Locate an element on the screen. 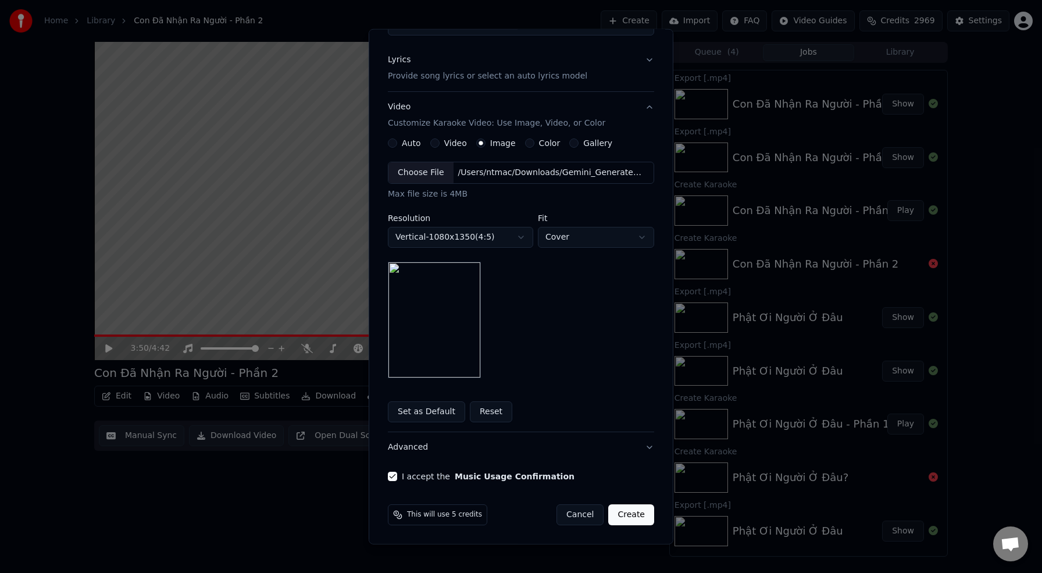  label: Gallery is located at coordinates (598, 143).